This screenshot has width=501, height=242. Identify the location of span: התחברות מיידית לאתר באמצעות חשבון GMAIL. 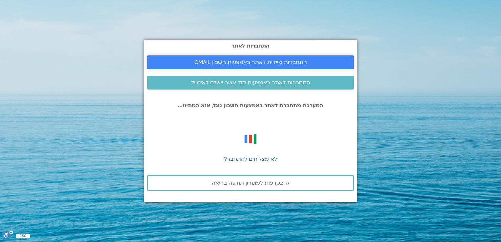
(250, 62).